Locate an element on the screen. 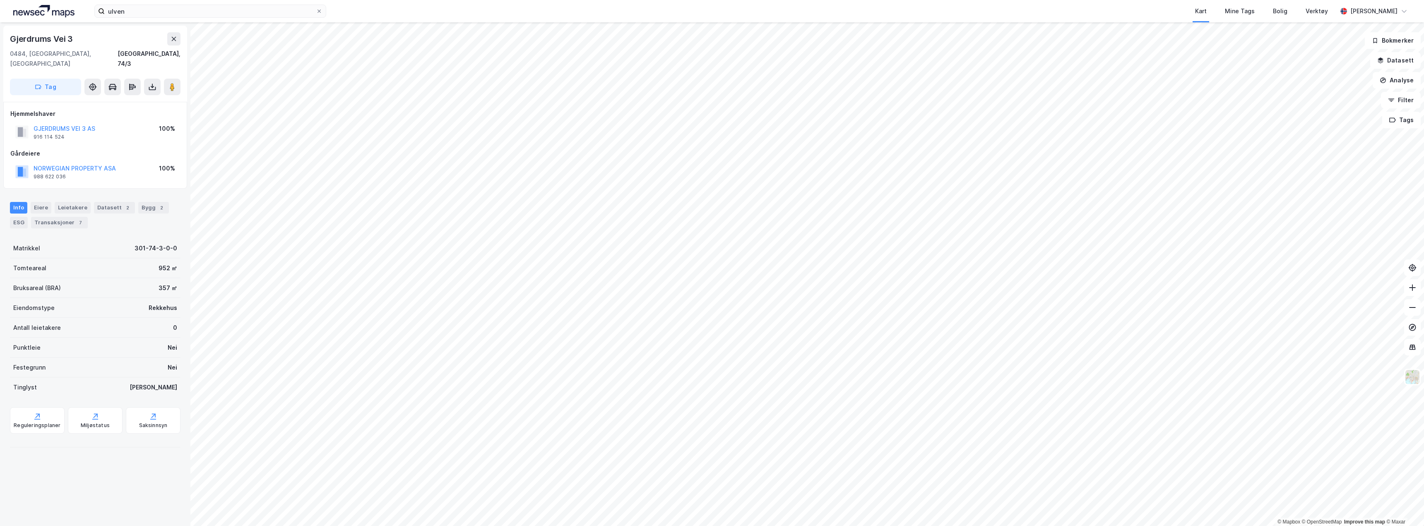 This screenshot has height=526, width=1424. div: Eiendomstype is located at coordinates (34, 308).